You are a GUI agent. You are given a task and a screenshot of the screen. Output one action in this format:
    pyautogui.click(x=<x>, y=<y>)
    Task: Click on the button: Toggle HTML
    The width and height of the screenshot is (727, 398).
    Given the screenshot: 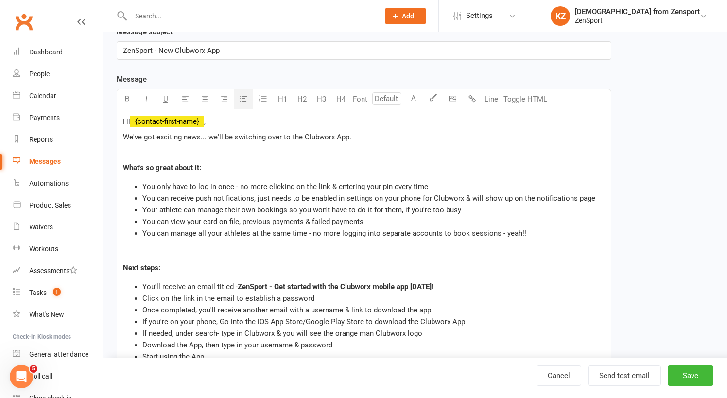 What is the action you would take?
    pyautogui.click(x=525, y=99)
    